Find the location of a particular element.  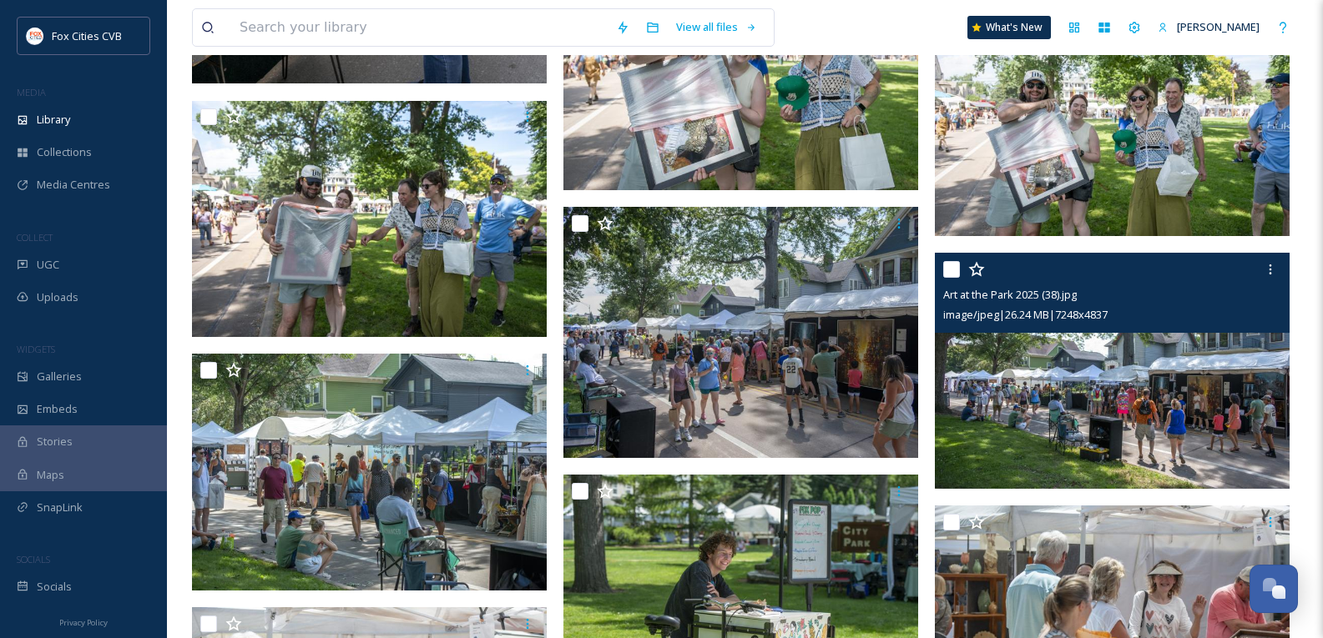

img: Art at the Park 2025 (40).jpg is located at coordinates (369, 219).